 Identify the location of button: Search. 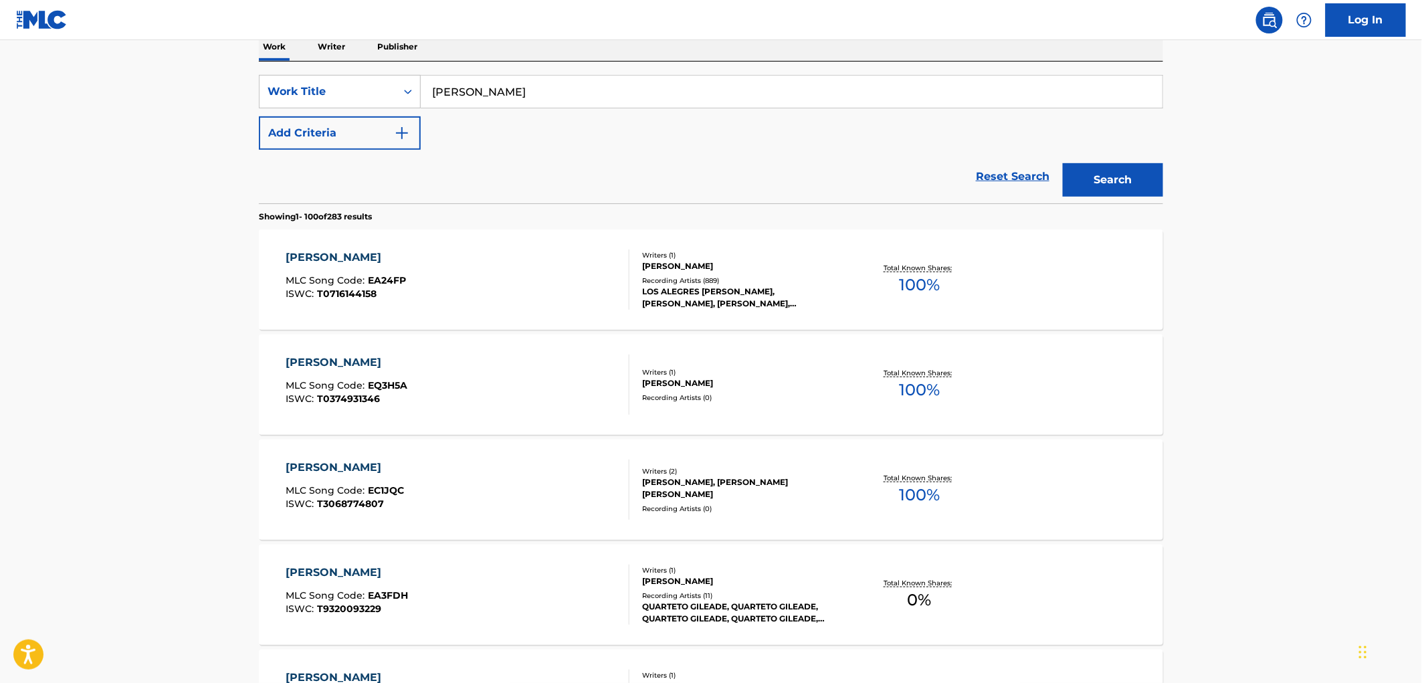
(1113, 180).